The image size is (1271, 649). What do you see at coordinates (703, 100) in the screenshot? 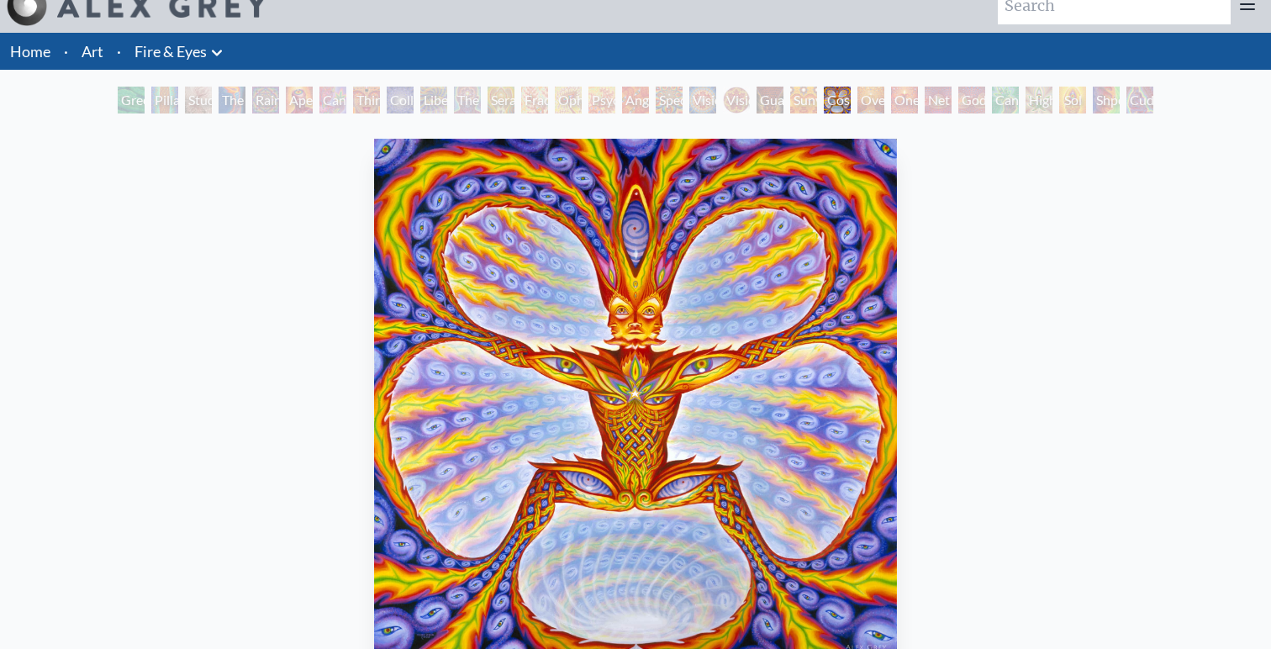
I see `div: Vision Crystal` at bounding box center [703, 100].